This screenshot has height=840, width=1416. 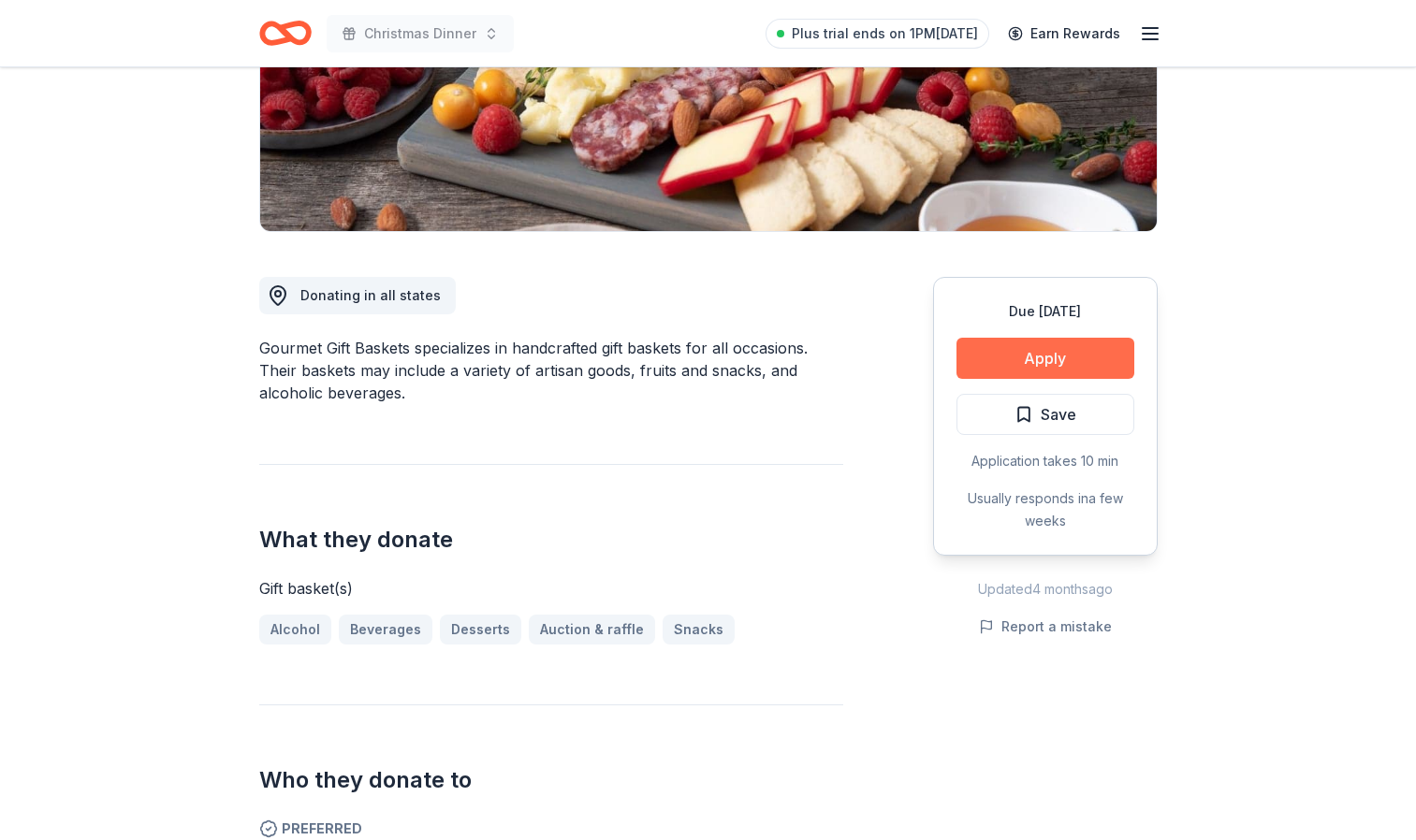 I want to click on button: Save, so click(x=1046, y=415).